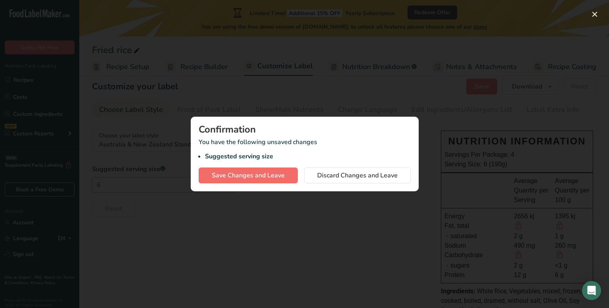 The height and width of the screenshot is (308, 609). What do you see at coordinates (305, 149) in the screenshot?
I see `p: You have the following unsaved changes` at bounding box center [305, 149].